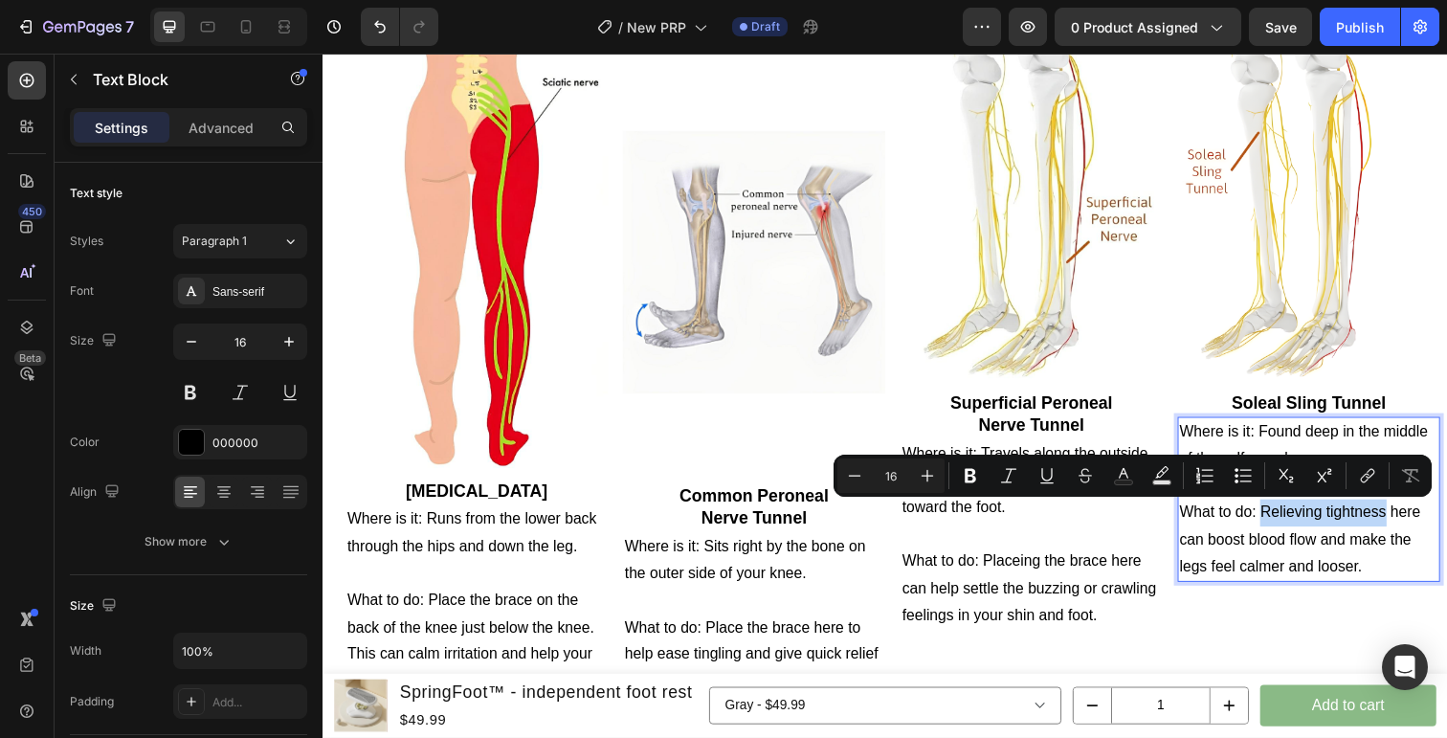 The width and height of the screenshot is (1447, 738). I want to click on input: Auto, so click(240, 651).